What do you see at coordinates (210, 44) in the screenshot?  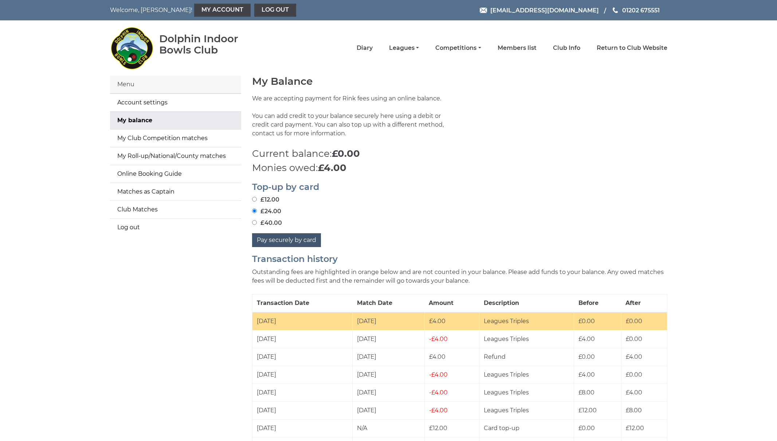 I see `div: Dolphin Indoor Bowls Club` at bounding box center [210, 44].